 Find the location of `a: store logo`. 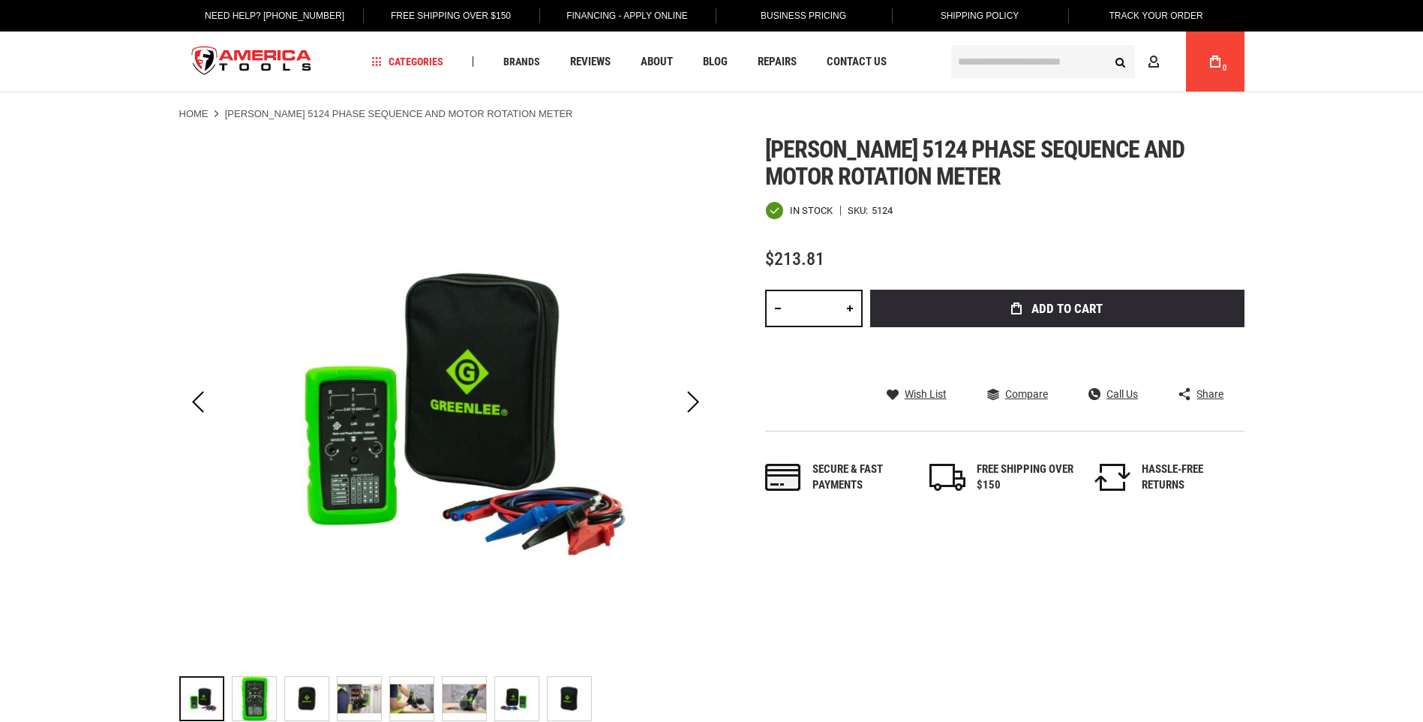

a: store logo is located at coordinates (252, 62).